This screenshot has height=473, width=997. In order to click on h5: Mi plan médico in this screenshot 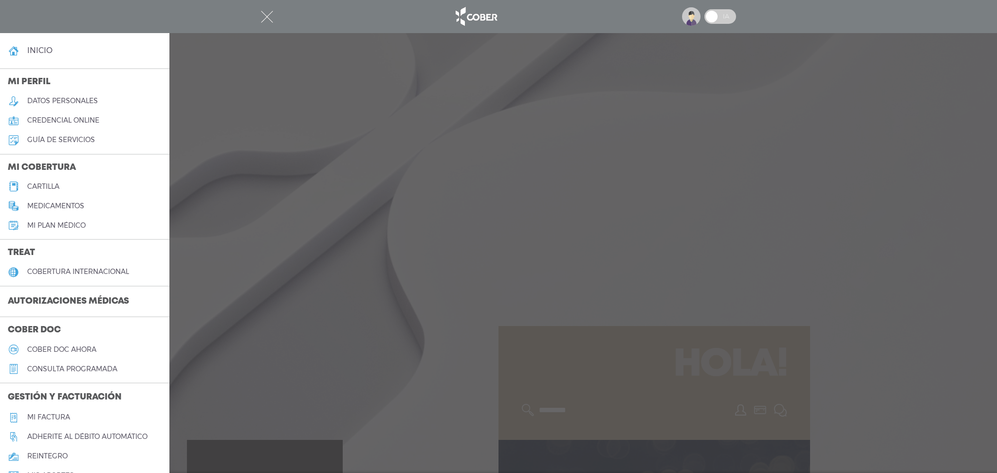, I will do `click(56, 225)`.